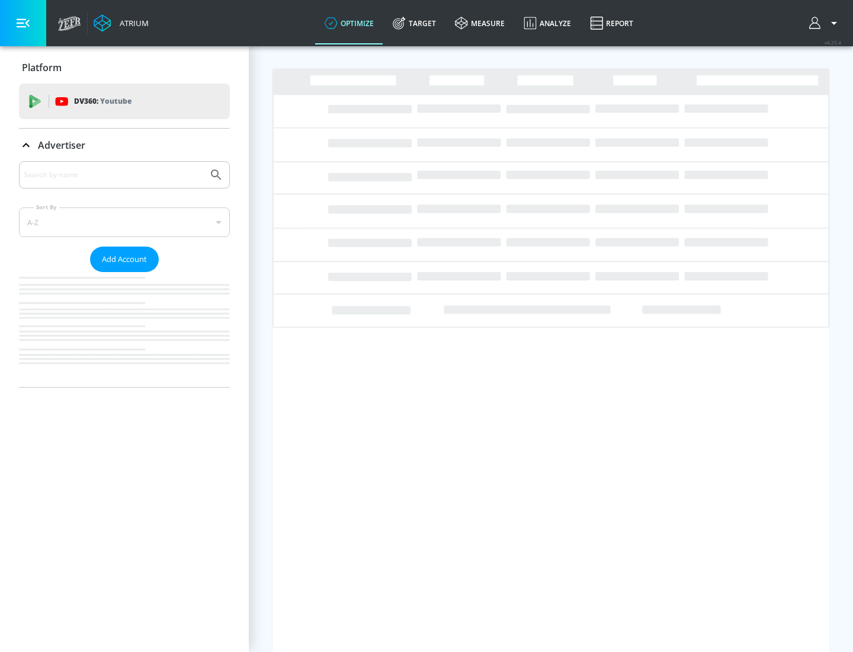  Describe the element at coordinates (124, 222) in the screenshot. I see `div: A-Z` at that location.